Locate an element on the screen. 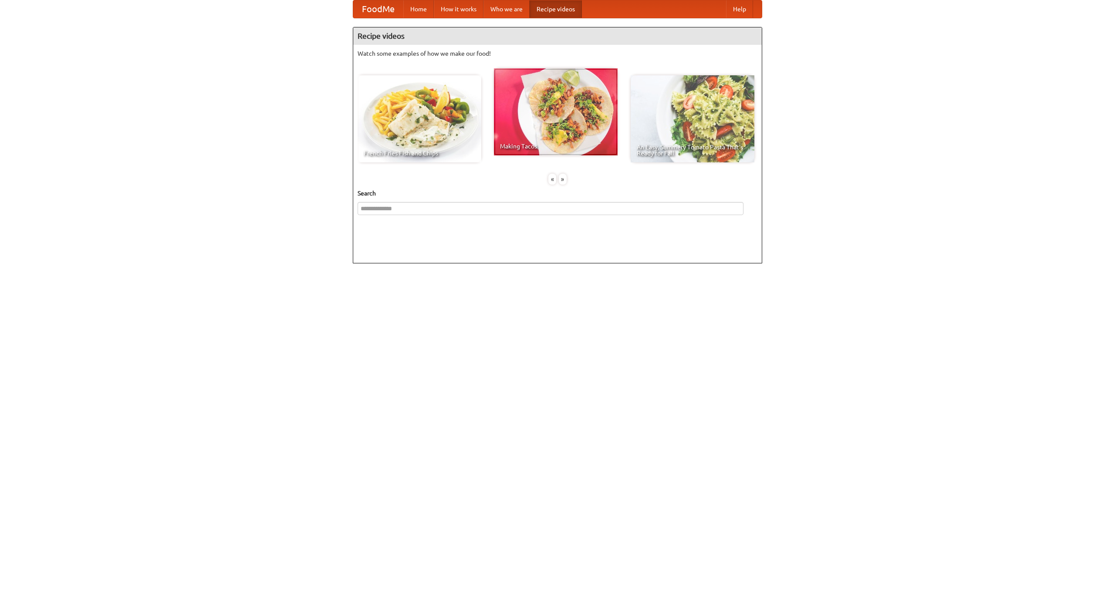  a: FoodMe is located at coordinates (378, 9).